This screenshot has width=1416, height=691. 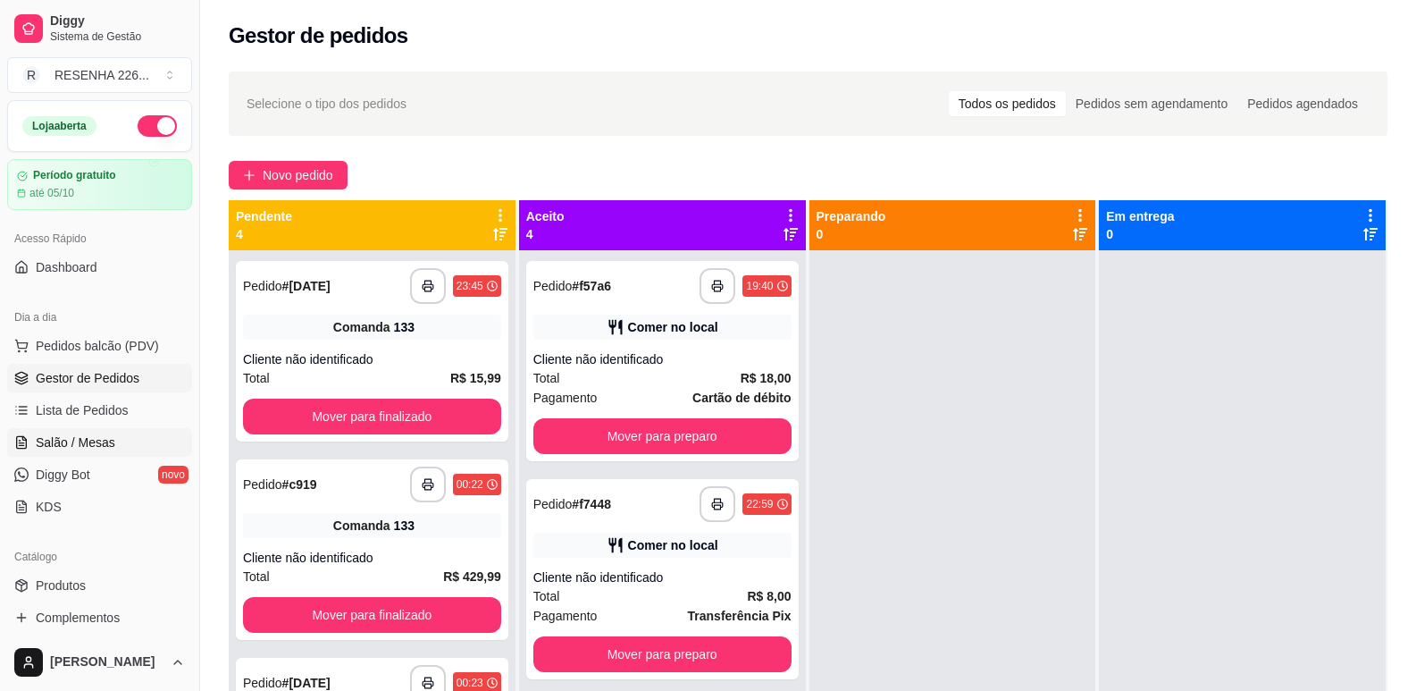 I want to click on span: Salão / Mesas, so click(x=75, y=442).